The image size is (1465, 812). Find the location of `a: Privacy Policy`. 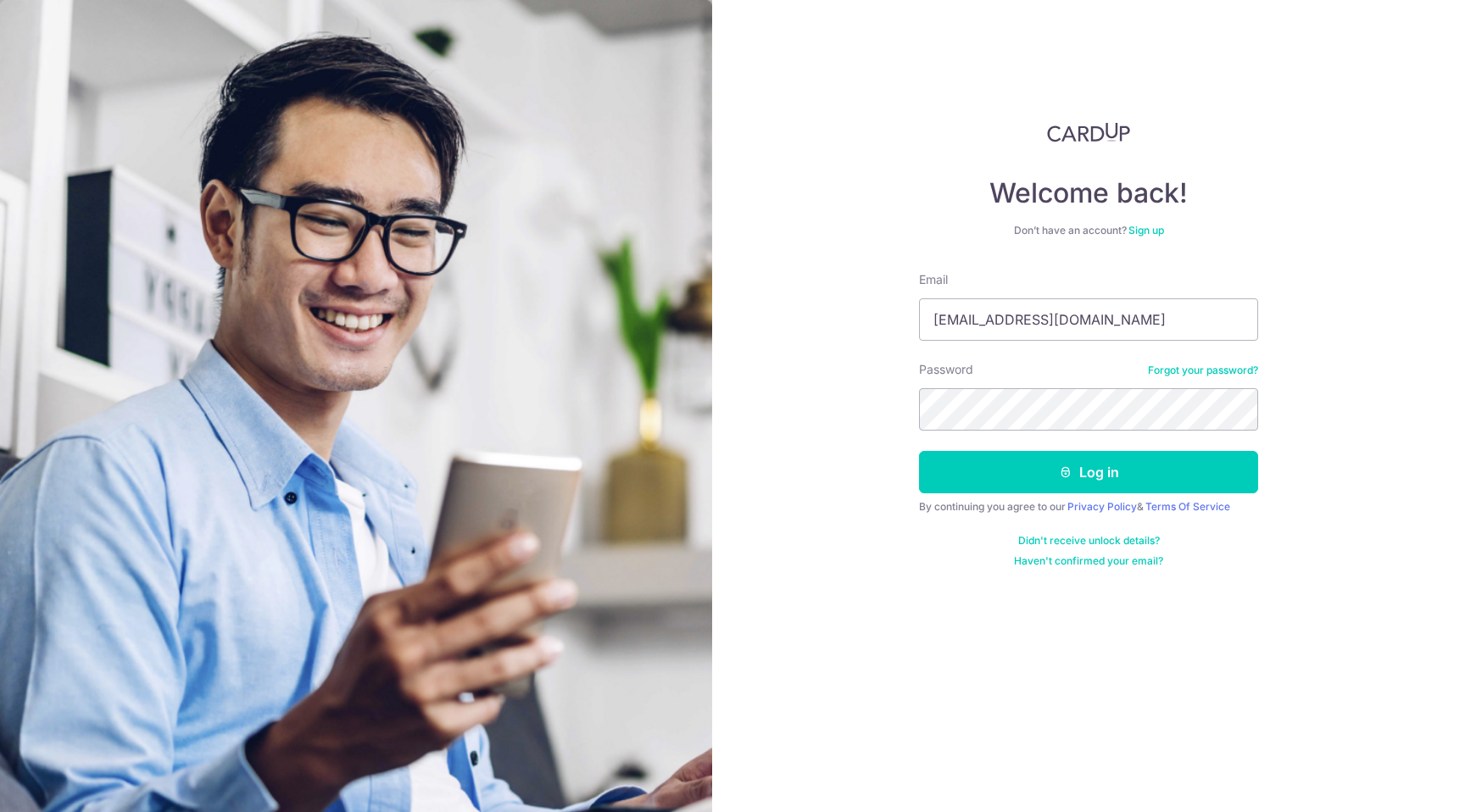

a: Privacy Policy is located at coordinates (1102, 505).